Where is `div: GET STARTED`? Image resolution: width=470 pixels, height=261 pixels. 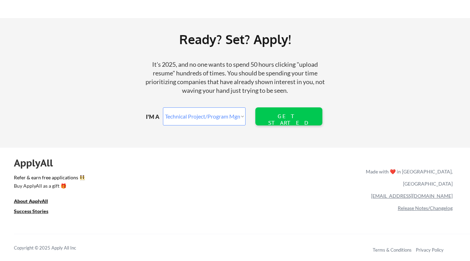 div: GET STARTED is located at coordinates (289, 120).